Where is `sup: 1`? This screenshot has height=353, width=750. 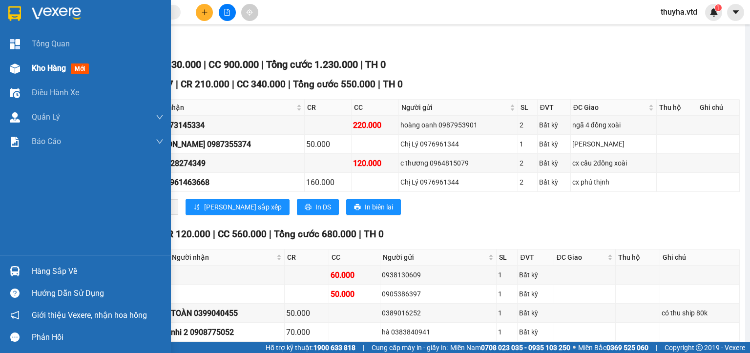 sup: 1 is located at coordinates (718, 8).